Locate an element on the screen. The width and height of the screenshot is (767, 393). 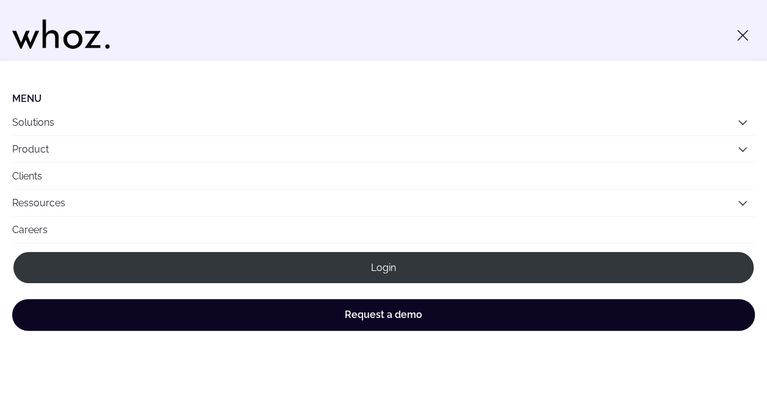
button: Product is located at coordinates (383, 149).